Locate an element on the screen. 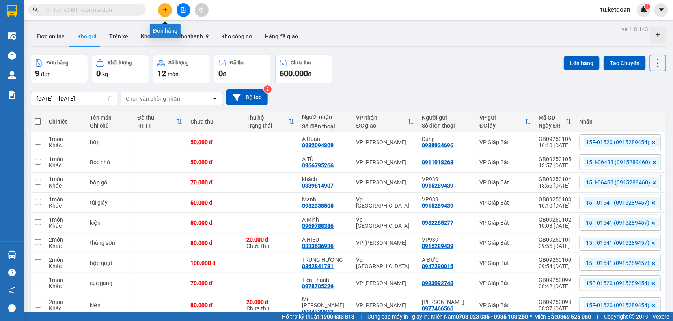 This screenshot has height=321, width=673. span: plus is located at coordinates (165, 10).